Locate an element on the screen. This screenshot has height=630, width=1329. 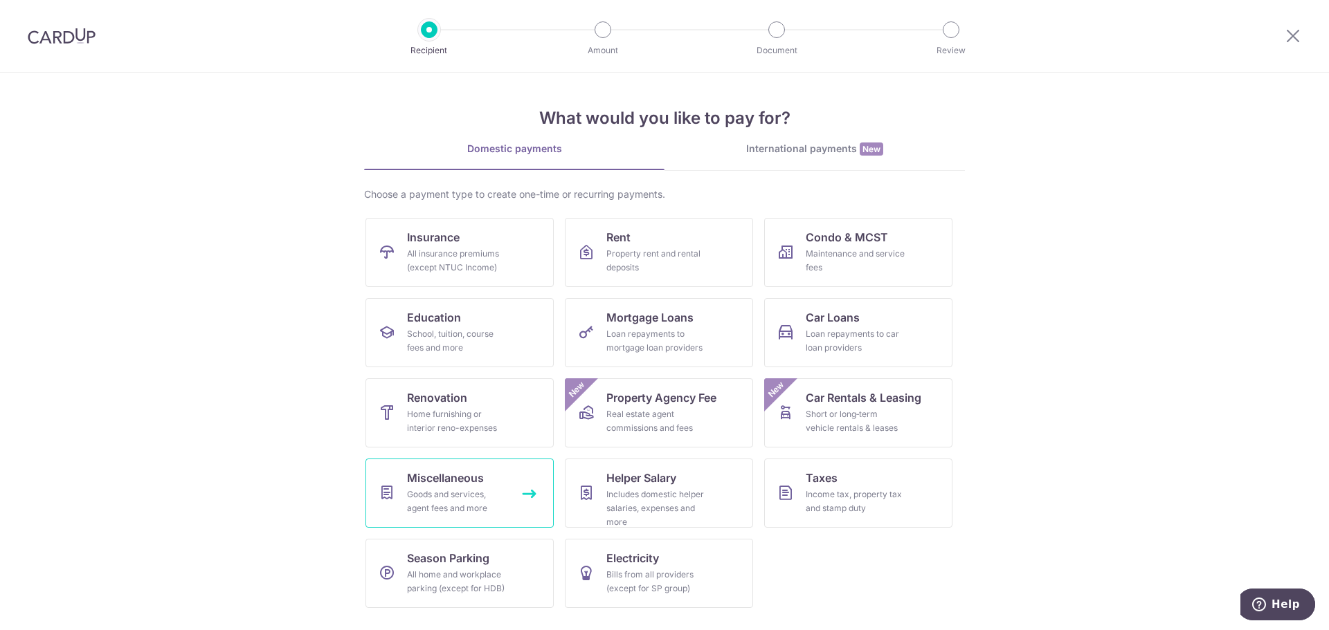
div: Loan repayments to mortgage loan providers is located at coordinates (656, 341).